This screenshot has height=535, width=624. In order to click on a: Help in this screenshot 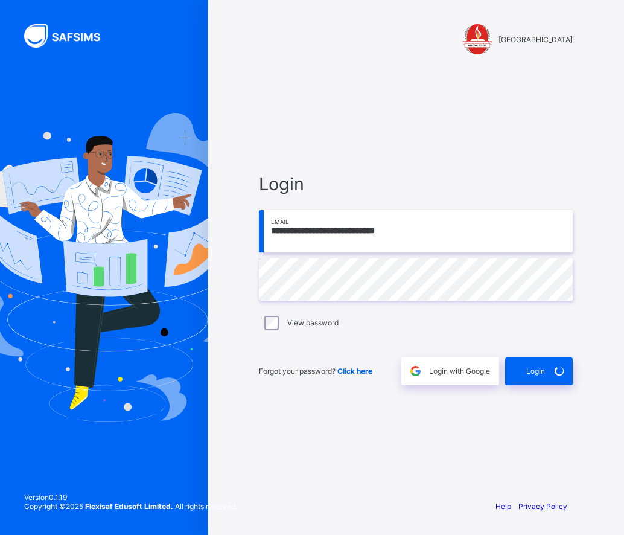, I will do `click(503, 506)`.